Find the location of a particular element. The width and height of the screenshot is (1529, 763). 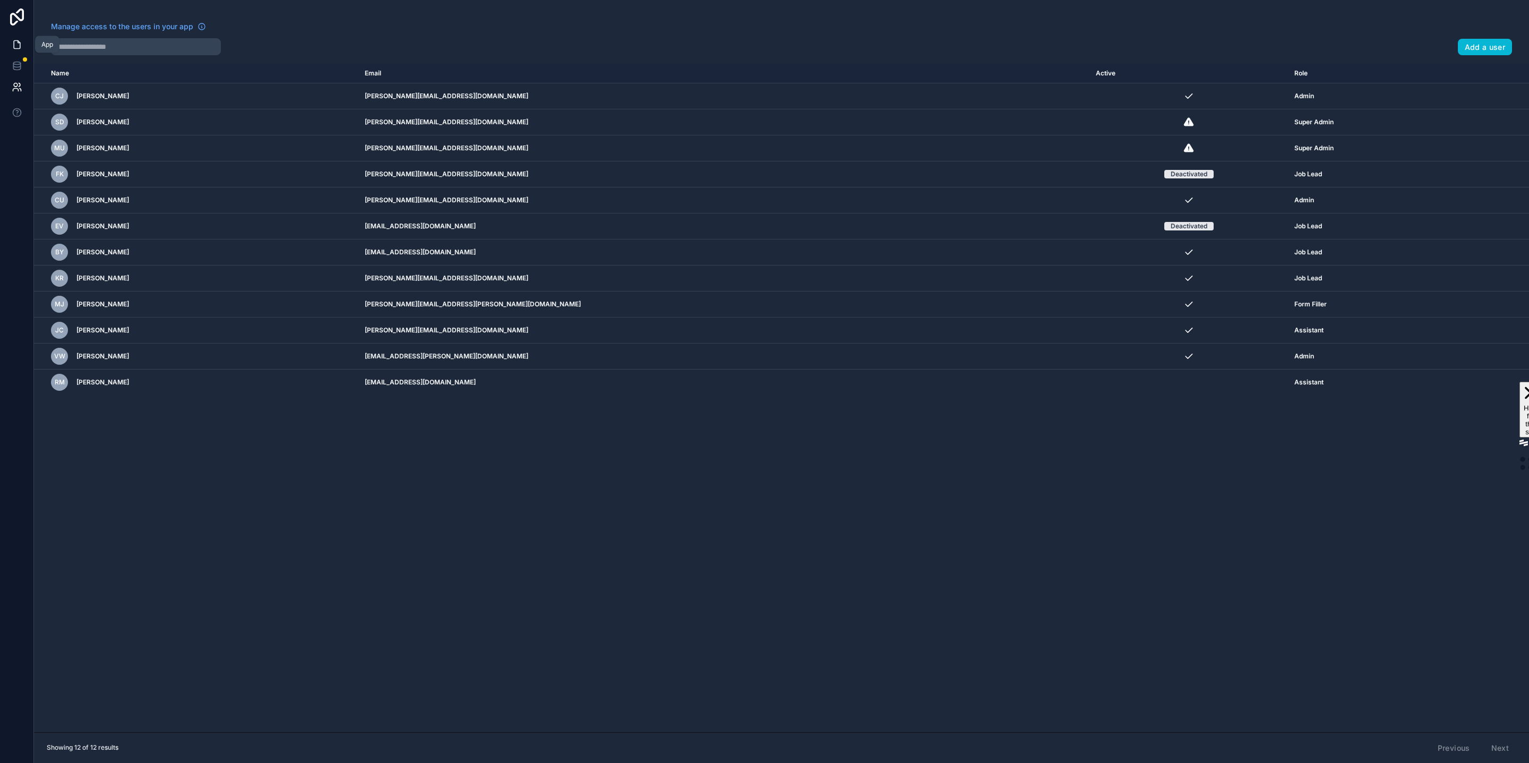

th: Active is located at coordinates (1189, 73).